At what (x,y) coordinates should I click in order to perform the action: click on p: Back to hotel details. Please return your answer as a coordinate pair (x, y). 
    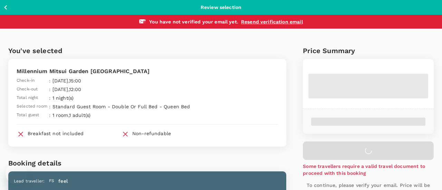
    Looking at the image, I should click on (37, 7).